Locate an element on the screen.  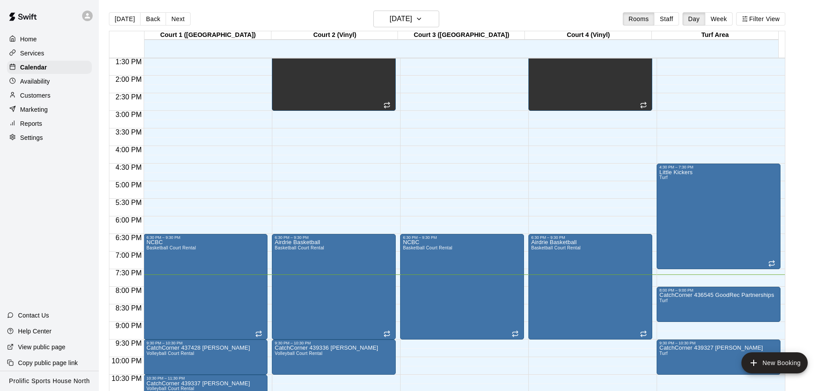
span: 9:30 PM is located at coordinates (129, 343).